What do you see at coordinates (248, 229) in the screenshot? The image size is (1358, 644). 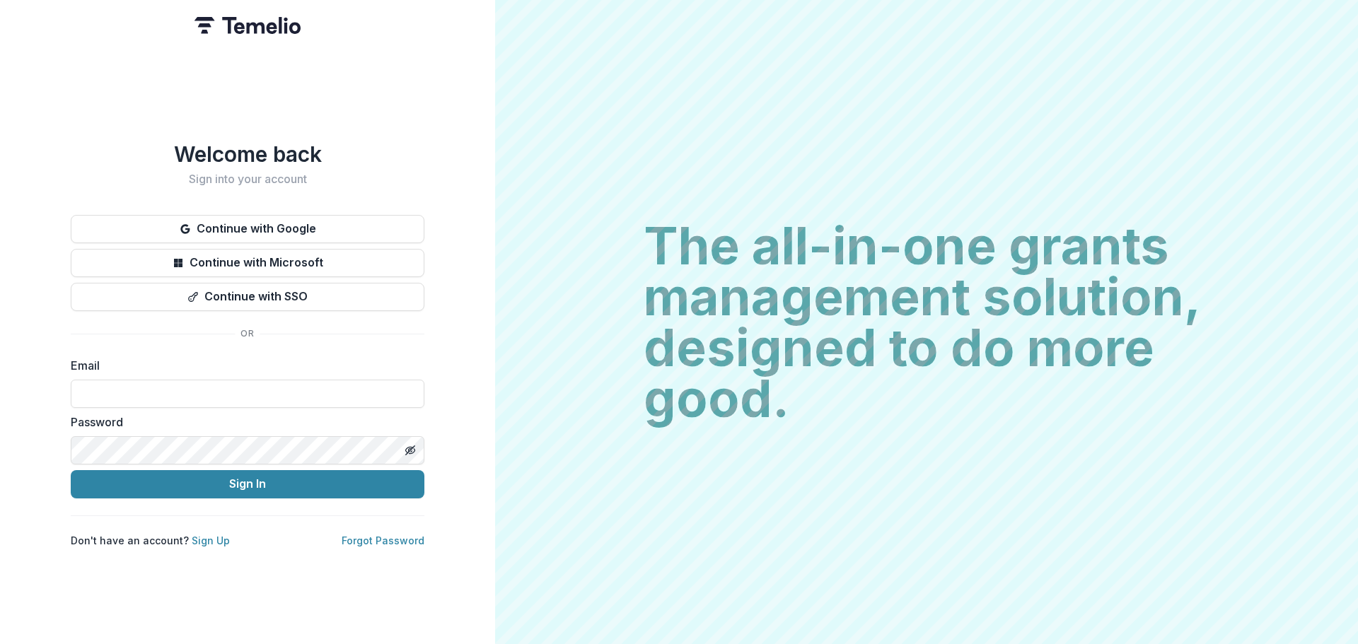 I see `button: Continue with Google` at bounding box center [248, 229].